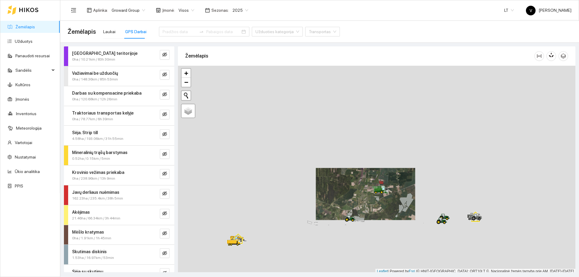  Describe the element at coordinates (82, 32) in the screenshot. I see `span: Žemėlapis` at that location.